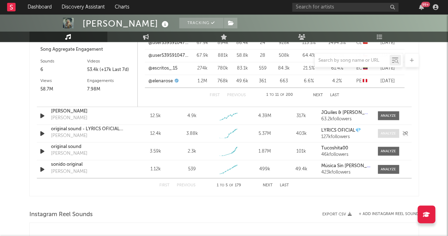 Image resolution: width=448 pixels, height=236 pixels. Describe the element at coordinates (160, 81) in the screenshot. I see `a: @elenarose` at that location.